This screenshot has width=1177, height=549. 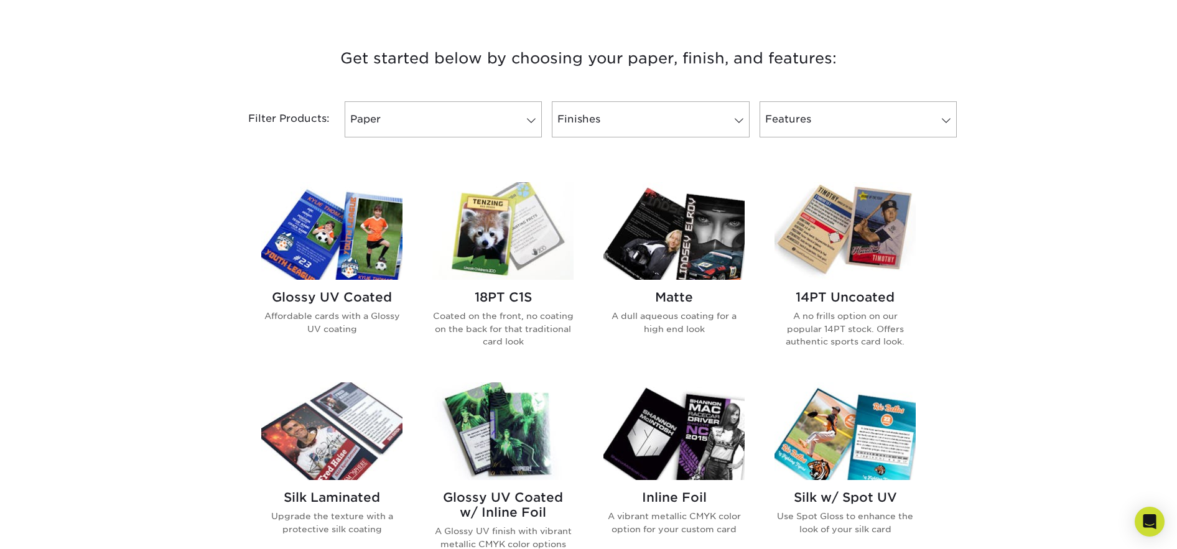 What do you see at coordinates (845, 231) in the screenshot?
I see `img: 14PT Uncoated Trading Cards` at bounding box center [845, 231].